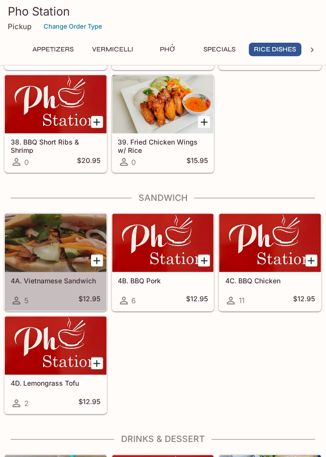  I want to click on div: 4C. BBQ Chicken, so click(270, 243).